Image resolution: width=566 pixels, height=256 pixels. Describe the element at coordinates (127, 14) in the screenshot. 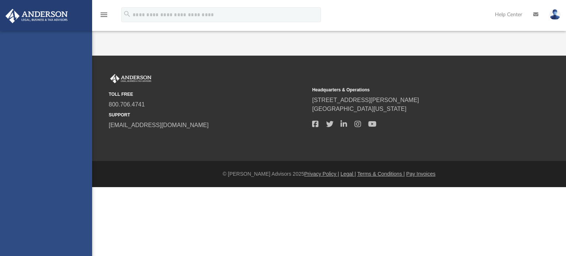

I see `i: search` at that location.